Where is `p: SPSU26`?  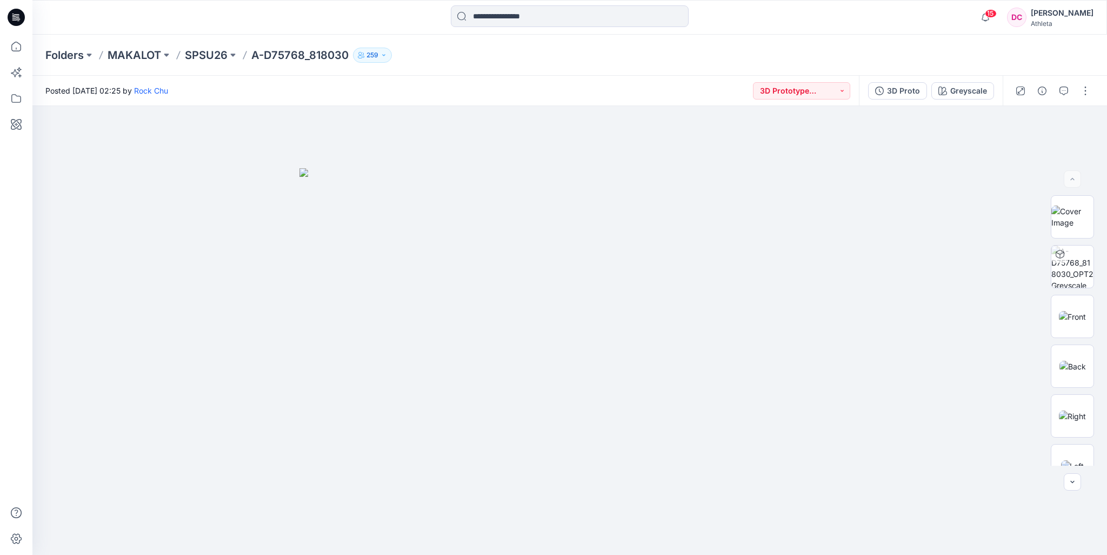 p: SPSU26 is located at coordinates (206, 55).